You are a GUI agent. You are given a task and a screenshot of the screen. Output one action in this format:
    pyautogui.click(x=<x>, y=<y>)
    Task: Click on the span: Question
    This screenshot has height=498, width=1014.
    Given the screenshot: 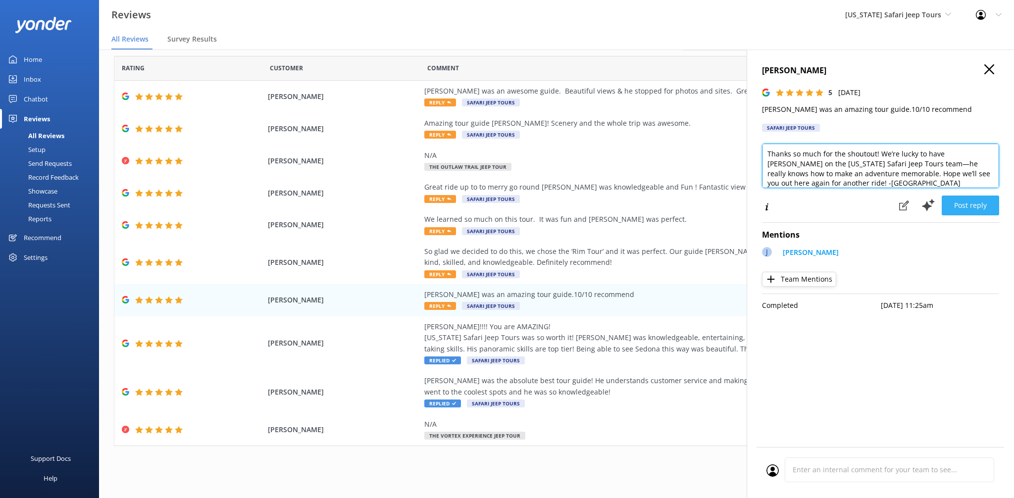 What is the action you would take?
    pyautogui.click(x=443, y=68)
    